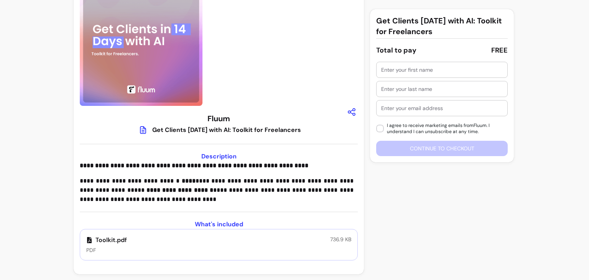 Image resolution: width=589 pixels, height=280 pixels. Describe the element at coordinates (396, 50) in the screenshot. I see `div: Total to pay` at that location.